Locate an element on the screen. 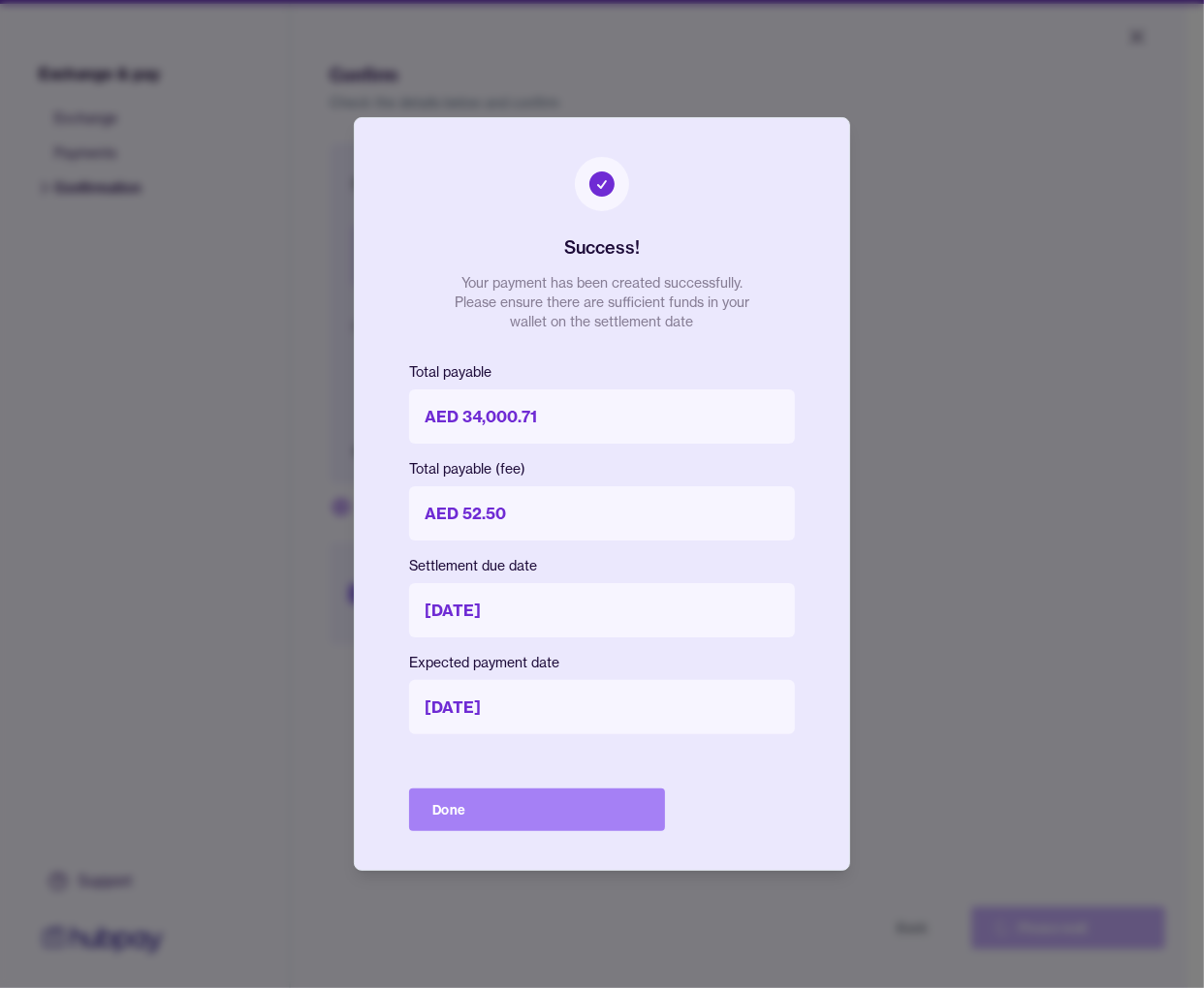  p: Settlement due date is located at coordinates (602, 566).